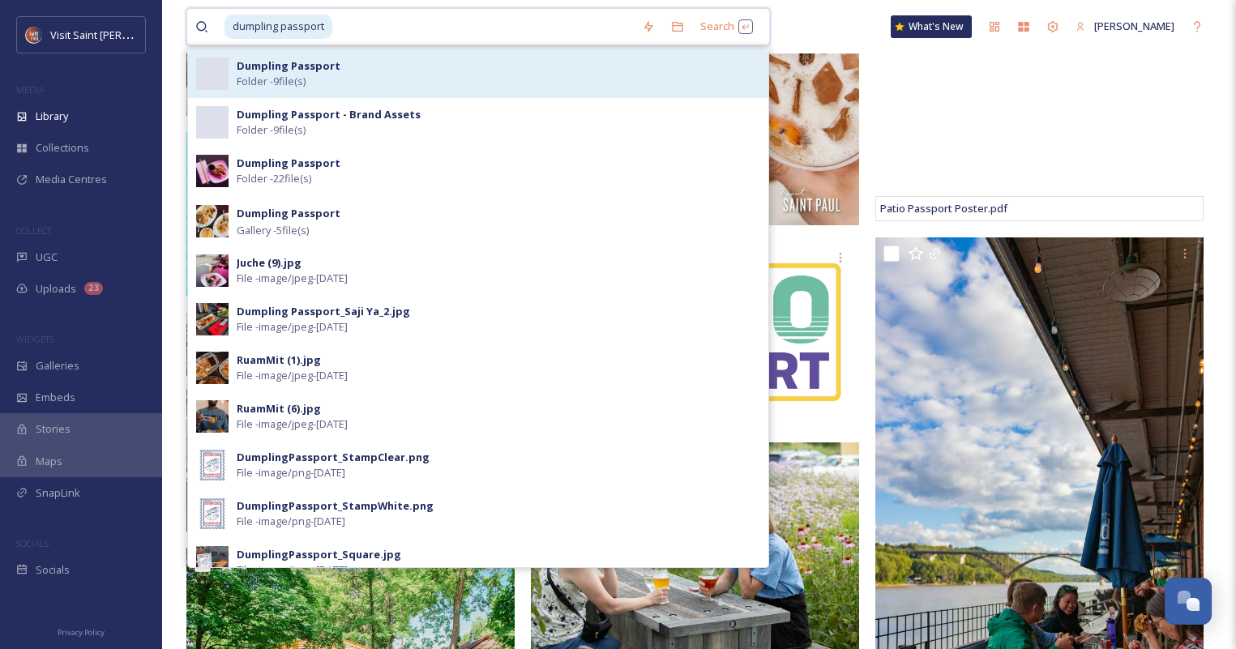  What do you see at coordinates (52, 116) in the screenshot?
I see `span: Library` at bounding box center [52, 116].